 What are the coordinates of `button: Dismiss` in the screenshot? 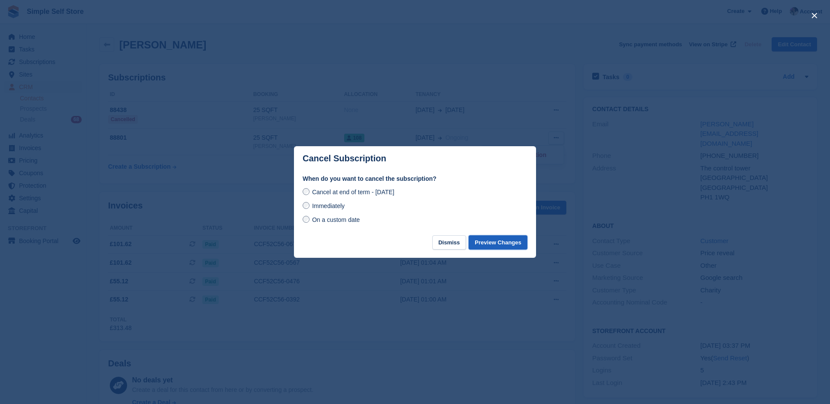 It's located at (449, 242).